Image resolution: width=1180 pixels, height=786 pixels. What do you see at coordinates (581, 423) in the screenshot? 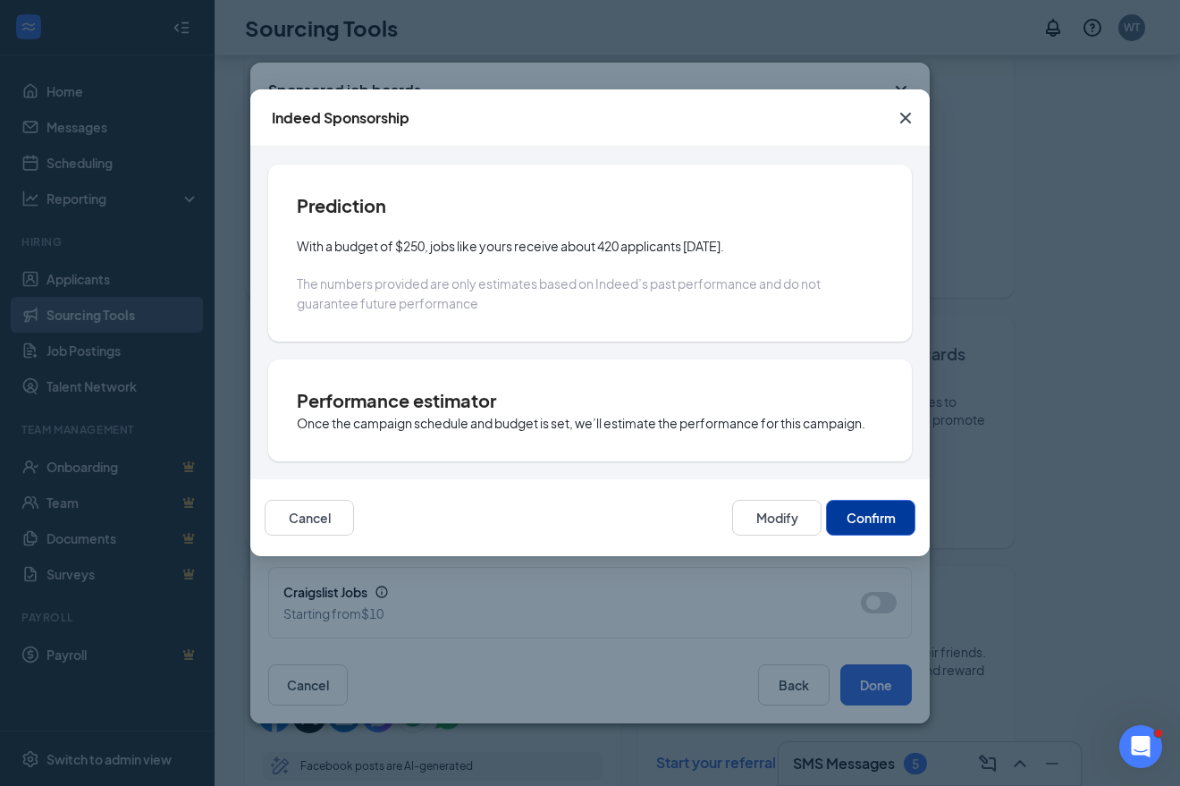
I see `span: Once the campaign schedule and budget is set, we’ll estimate the performance for this campaign.` at bounding box center [581, 423].